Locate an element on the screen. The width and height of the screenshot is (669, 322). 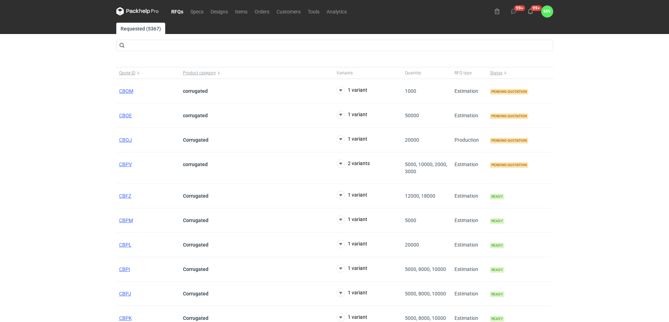
figcaption: MN is located at coordinates (547, 11).